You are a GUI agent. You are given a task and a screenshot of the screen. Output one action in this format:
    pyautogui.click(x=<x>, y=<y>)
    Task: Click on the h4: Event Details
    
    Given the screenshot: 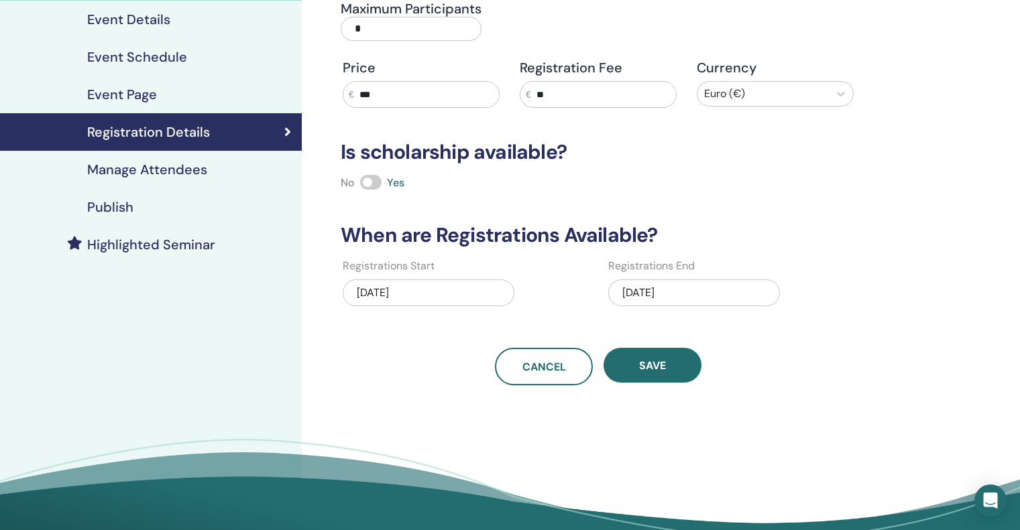 What is the action you would take?
    pyautogui.click(x=129, y=19)
    